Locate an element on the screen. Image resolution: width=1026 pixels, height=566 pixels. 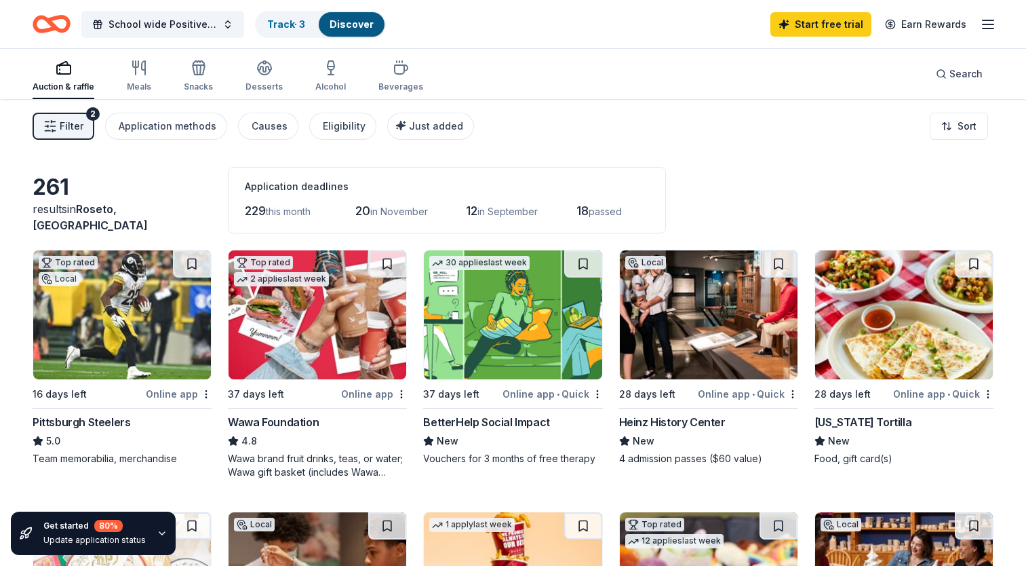
div: 261 is located at coordinates (122, 187).